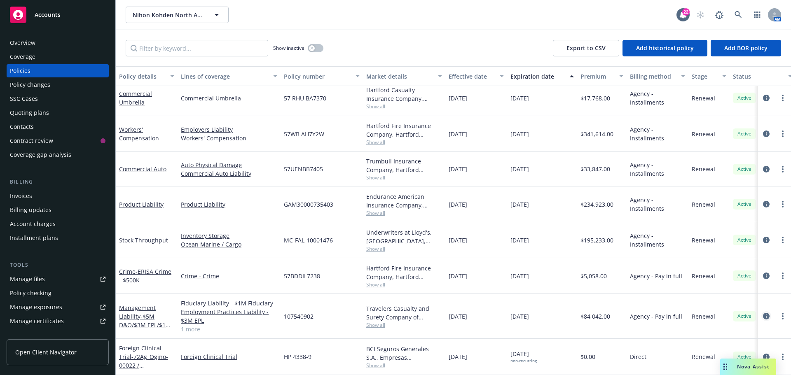 This screenshot has height=375, width=791. What do you see at coordinates (404, 94) in the screenshot?
I see `div: Hartford Casualty Insurance Company, Hartford Insurance Group` at bounding box center [404, 94].